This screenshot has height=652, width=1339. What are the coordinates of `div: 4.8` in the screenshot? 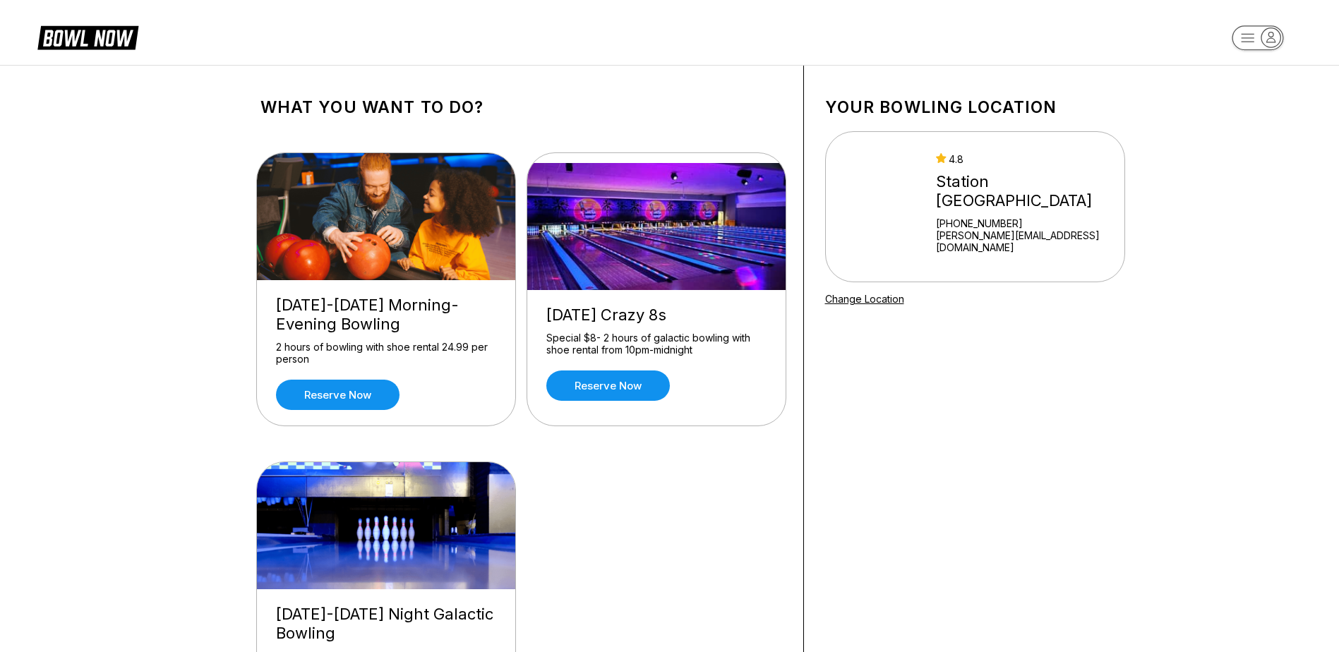 It's located at (1027, 159).